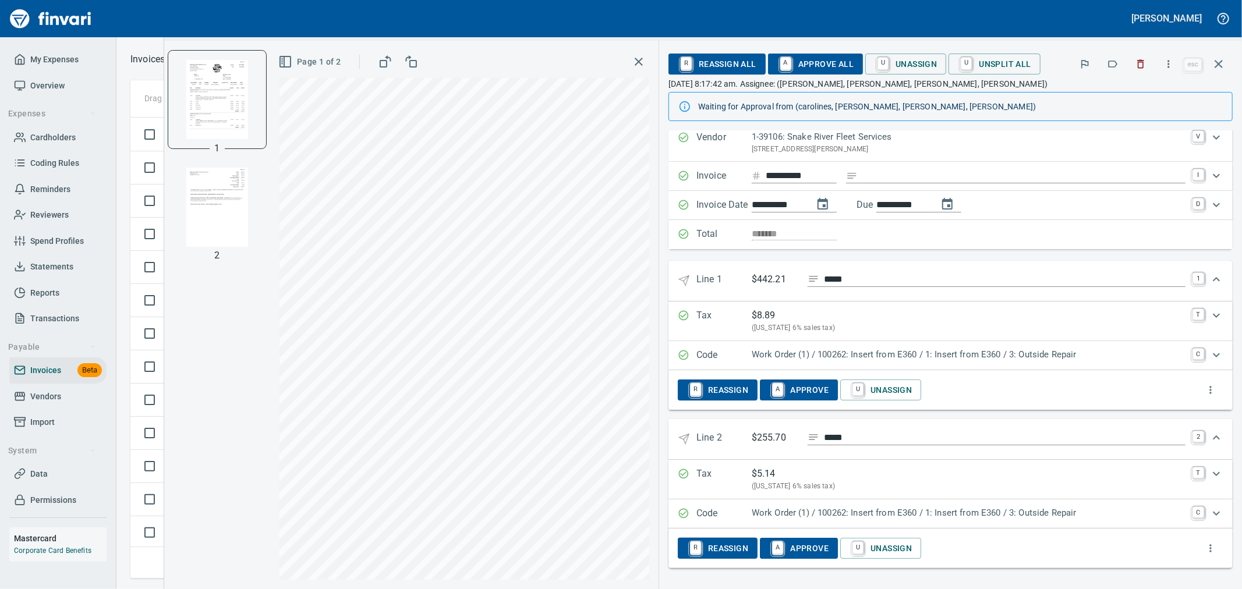  What do you see at coordinates (45, 370) in the screenshot?
I see `span: Invoices` at bounding box center [45, 370].